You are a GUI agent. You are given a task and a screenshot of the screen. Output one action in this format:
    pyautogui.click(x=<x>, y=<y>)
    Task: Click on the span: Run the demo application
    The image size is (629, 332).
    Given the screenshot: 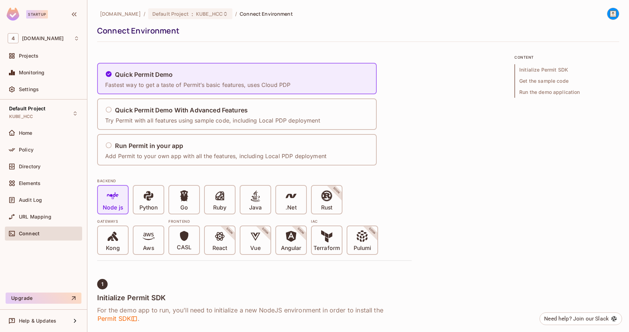 What is the action you would take?
    pyautogui.click(x=567, y=92)
    